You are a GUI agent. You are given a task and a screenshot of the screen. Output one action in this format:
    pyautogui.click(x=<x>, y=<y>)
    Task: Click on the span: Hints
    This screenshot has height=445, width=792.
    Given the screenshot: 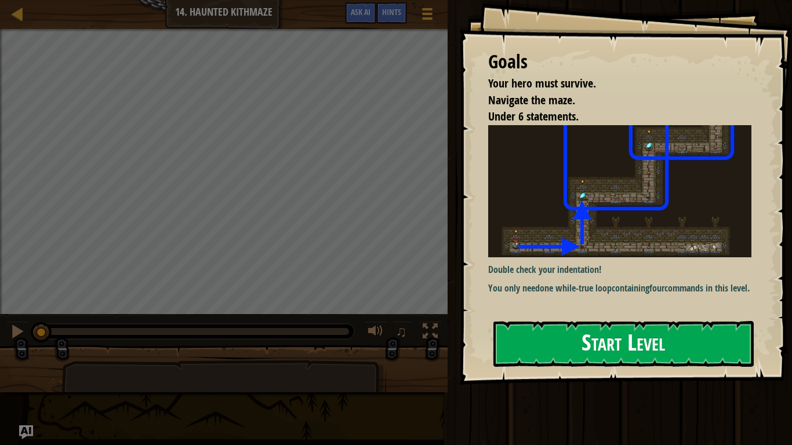 What is the action you would take?
    pyautogui.click(x=391, y=12)
    